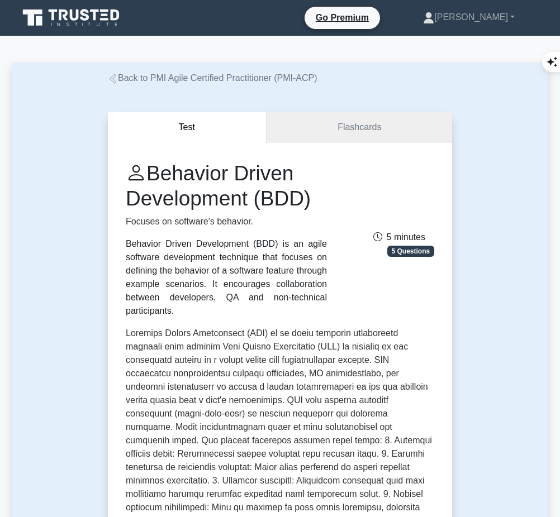  What do you see at coordinates (410, 251) in the screenshot?
I see `span: 5 Questions` at bounding box center [410, 251].